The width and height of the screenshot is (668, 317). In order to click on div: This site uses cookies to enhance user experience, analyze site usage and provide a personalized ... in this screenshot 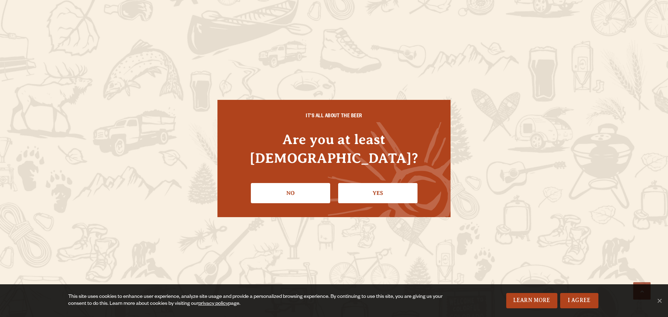, I will do `click(258, 300)`.